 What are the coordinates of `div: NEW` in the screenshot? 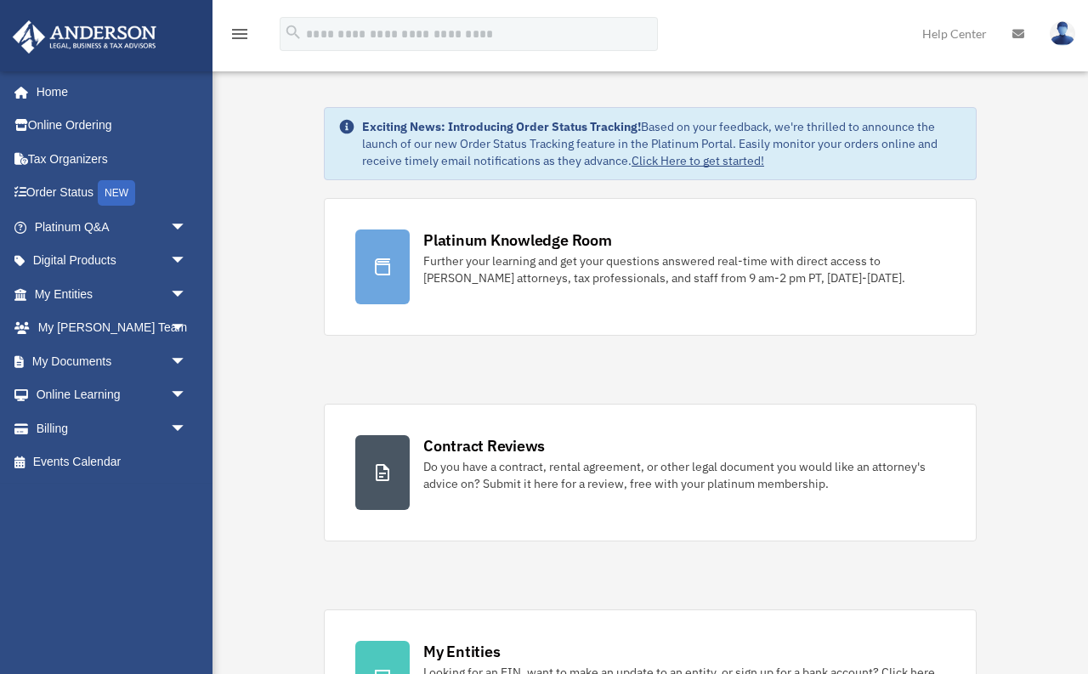 It's located at (116, 193).